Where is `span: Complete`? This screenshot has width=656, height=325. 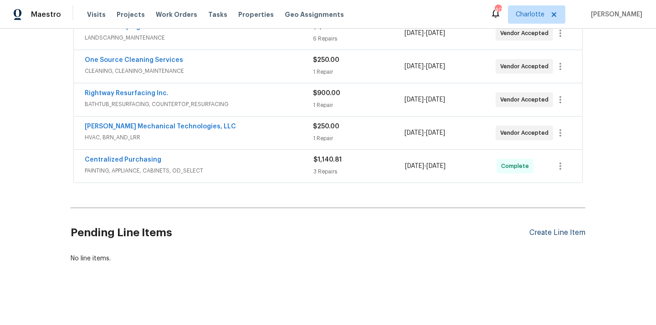
span: Complete is located at coordinates (517, 166).